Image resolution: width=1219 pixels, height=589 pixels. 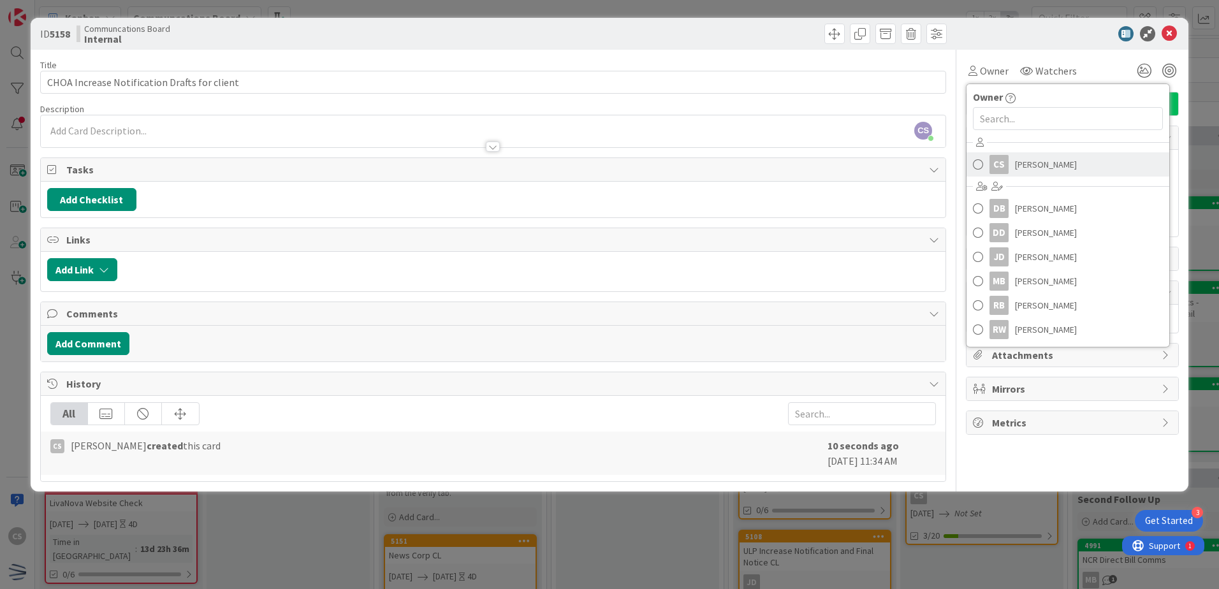 What do you see at coordinates (88, 344) in the screenshot?
I see `button: Add Comment` at bounding box center [88, 344].